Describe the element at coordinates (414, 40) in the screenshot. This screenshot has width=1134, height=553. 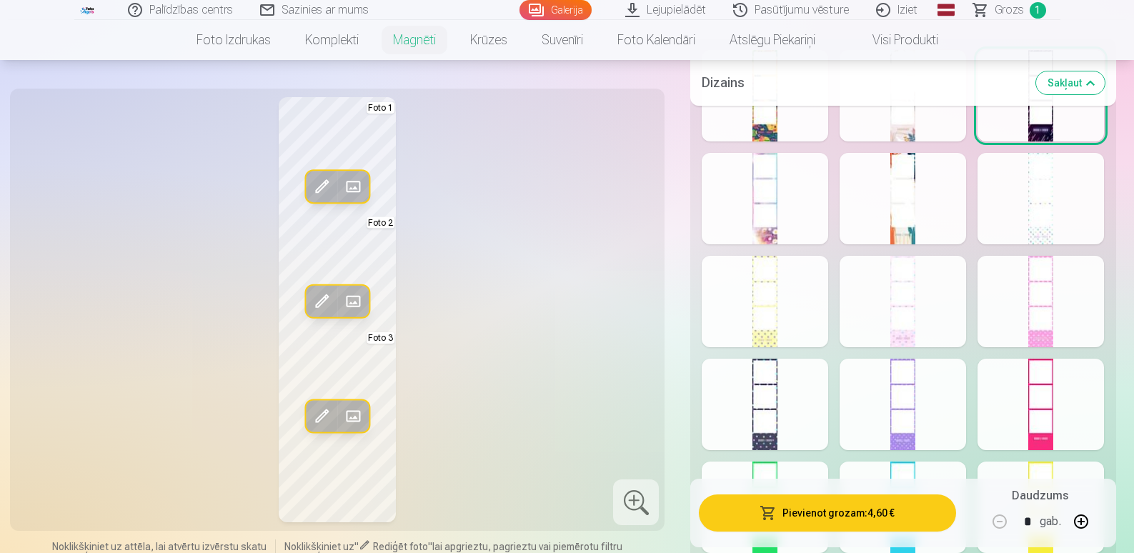
I see `a: Magnēti` at that location.